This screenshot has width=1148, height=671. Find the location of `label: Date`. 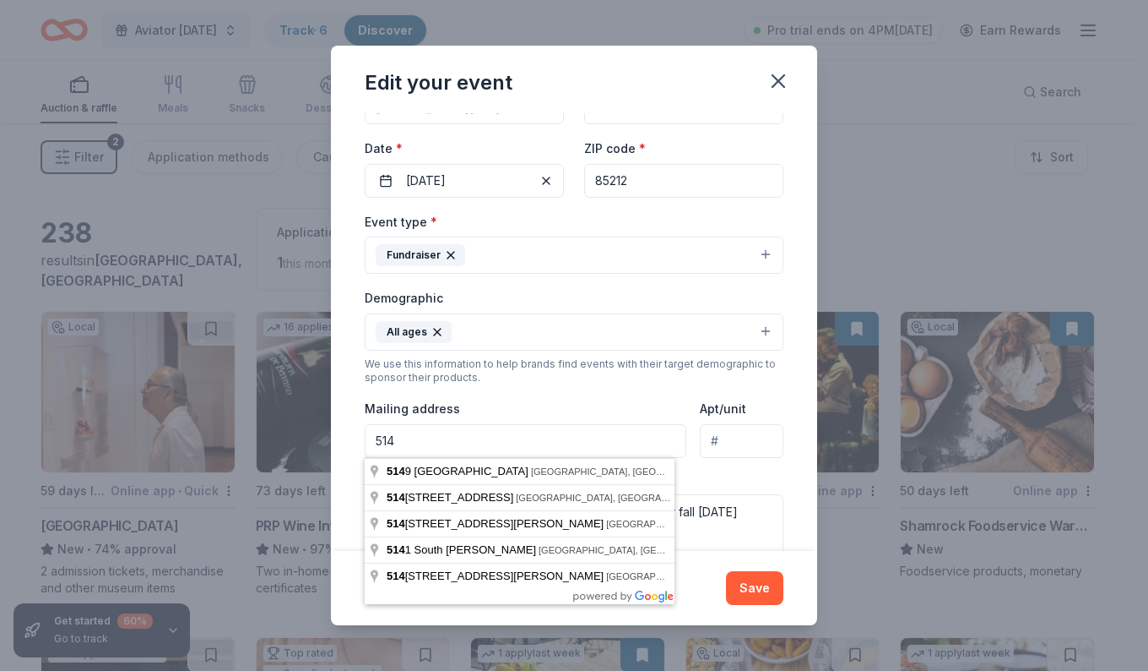

label: Date is located at coordinates (464, 149).